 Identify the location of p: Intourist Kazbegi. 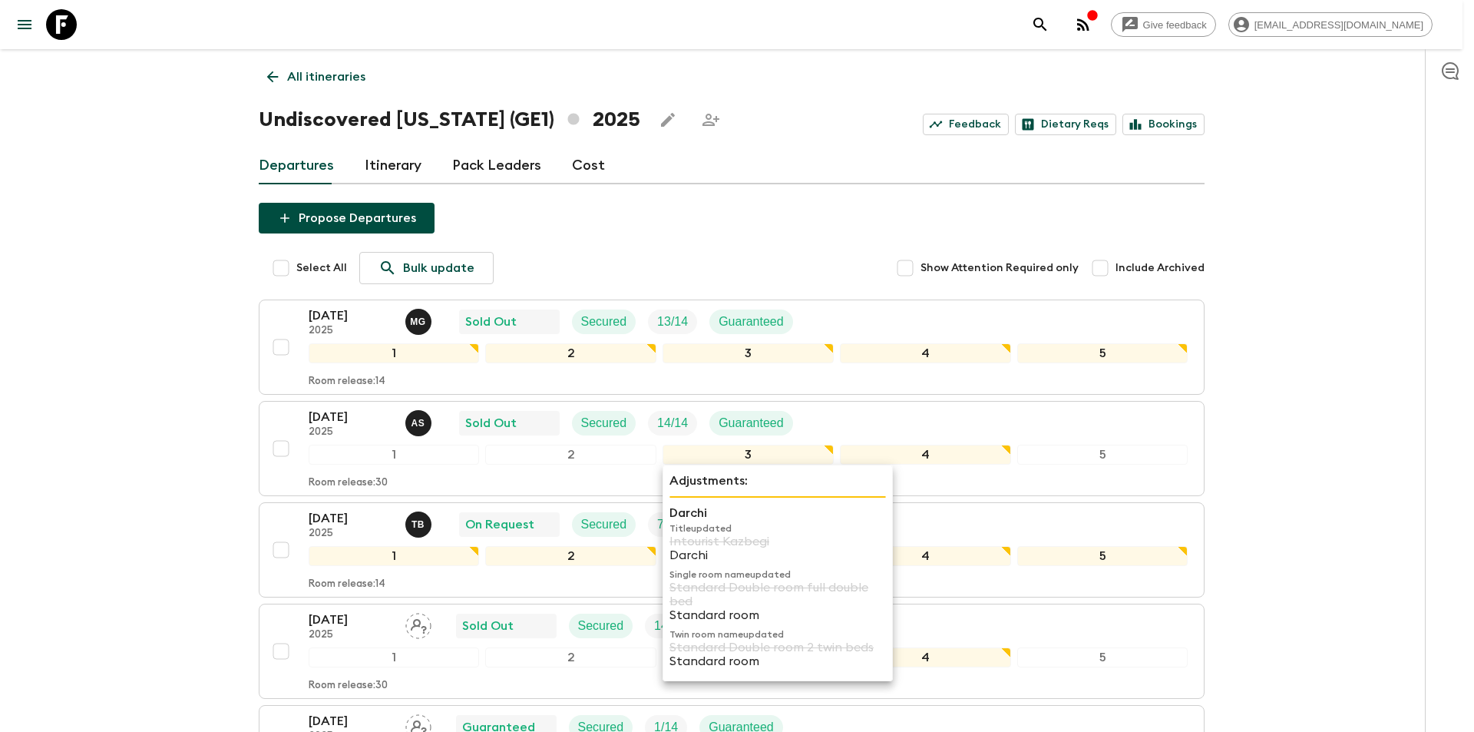
(778, 541).